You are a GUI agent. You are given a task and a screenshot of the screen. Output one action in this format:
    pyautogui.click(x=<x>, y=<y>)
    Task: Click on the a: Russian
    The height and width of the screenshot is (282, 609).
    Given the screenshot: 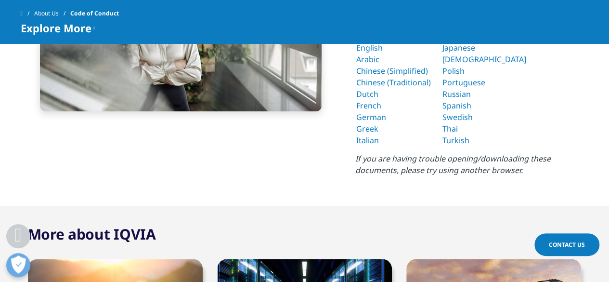 What is the action you would take?
    pyautogui.click(x=457, y=94)
    